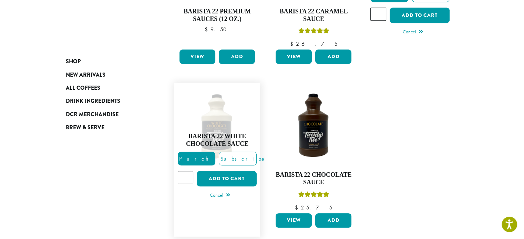  I want to click on h4: Barista 22 White Chocolate Sauce, so click(217, 140).